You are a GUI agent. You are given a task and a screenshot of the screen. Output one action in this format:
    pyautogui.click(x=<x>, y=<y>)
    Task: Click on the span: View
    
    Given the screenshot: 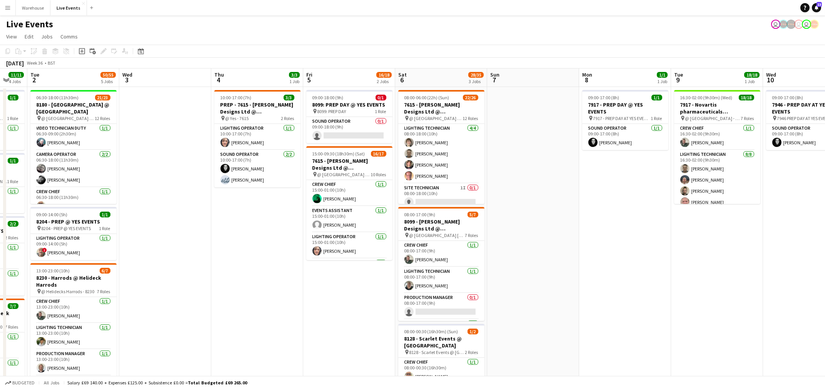 What is the action you would take?
    pyautogui.click(x=12, y=37)
    